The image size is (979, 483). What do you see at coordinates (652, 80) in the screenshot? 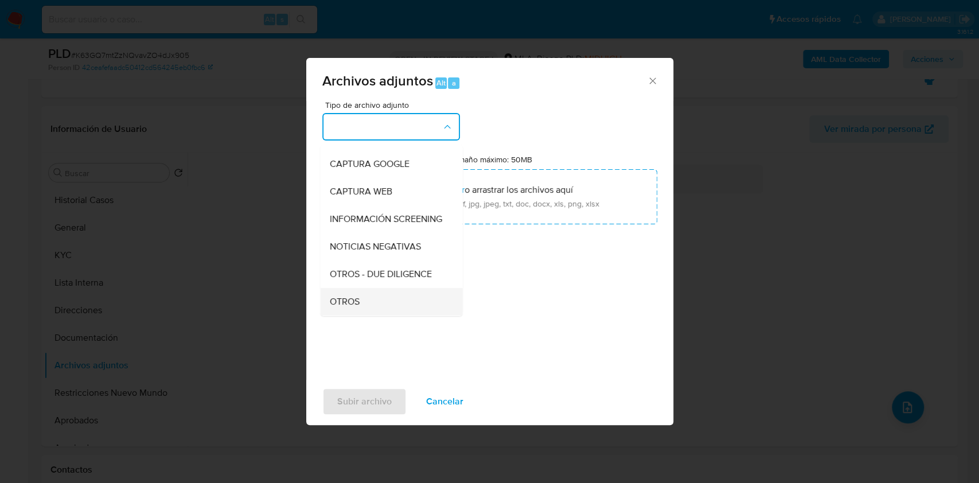
I see `button: Cerrar` at bounding box center [652, 80].